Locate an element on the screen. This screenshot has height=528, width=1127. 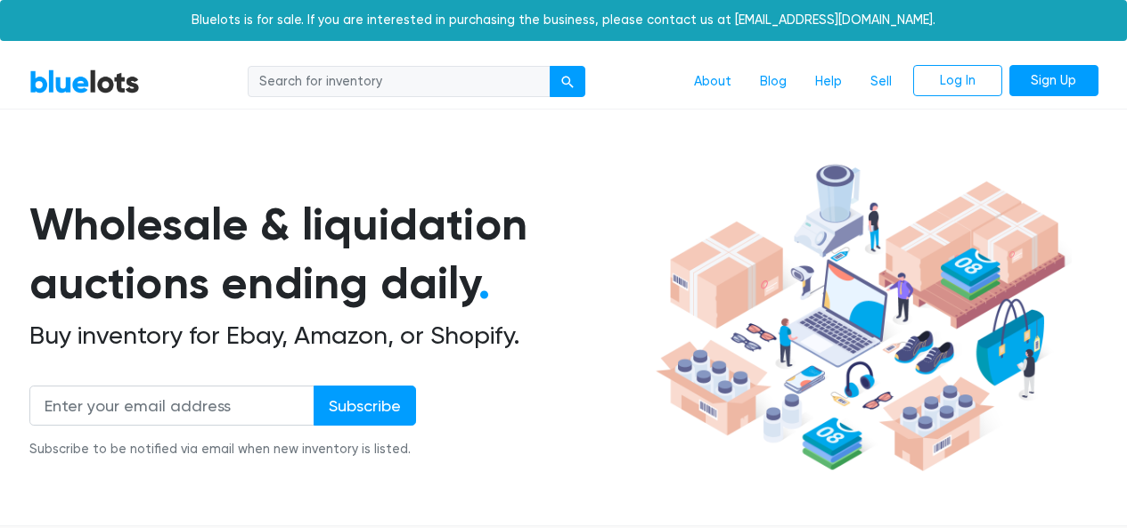
h2: Buy inventory for Ebay, Amazon, or Shopify. is located at coordinates (339, 336).